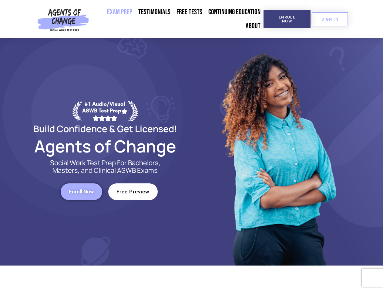 This screenshot has width=383, height=291. What do you see at coordinates (133, 192) in the screenshot?
I see `span: Free Preview` at bounding box center [133, 192].